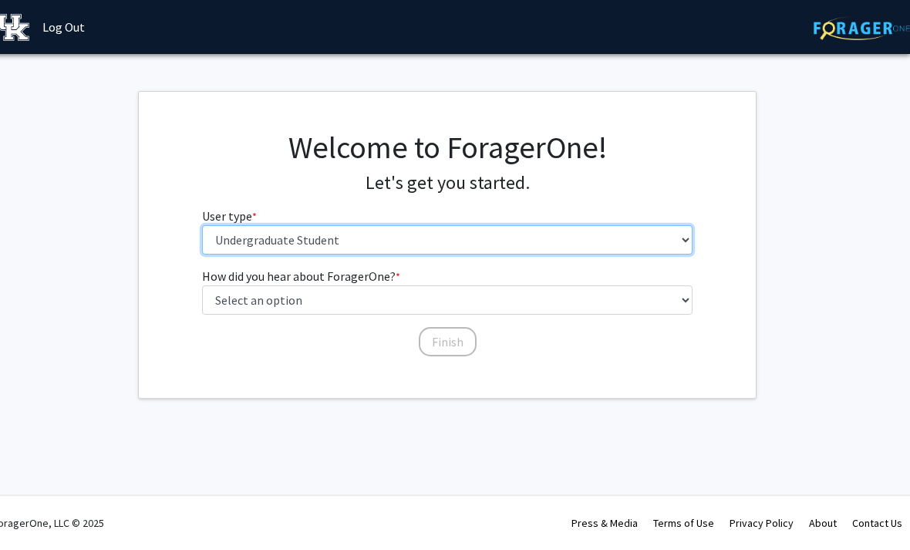 The image size is (910, 550). What do you see at coordinates (447, 147) in the screenshot?
I see `h1: Welcome to ForagerOne!` at bounding box center [447, 147].